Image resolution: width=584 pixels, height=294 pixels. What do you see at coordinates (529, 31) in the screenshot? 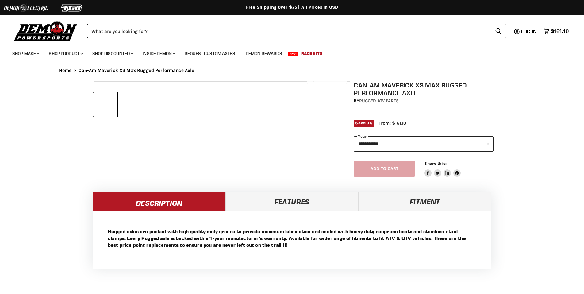
I see `a: Log in` at bounding box center [529, 31].